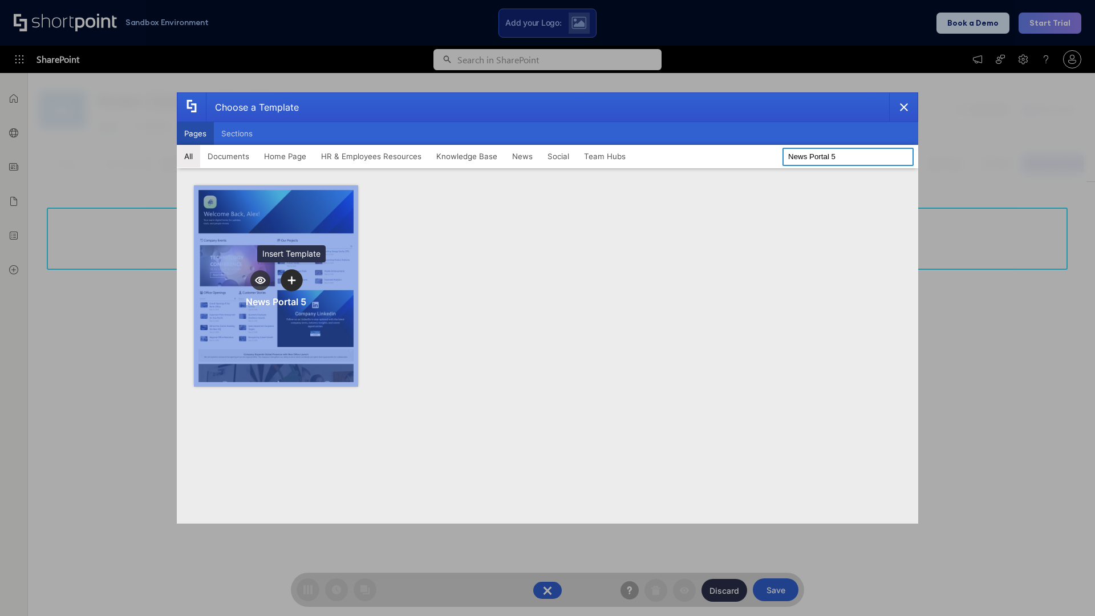 The image size is (1095, 616). What do you see at coordinates (1066, 589) in the screenshot?
I see `div: Chat Widget` at bounding box center [1066, 589].